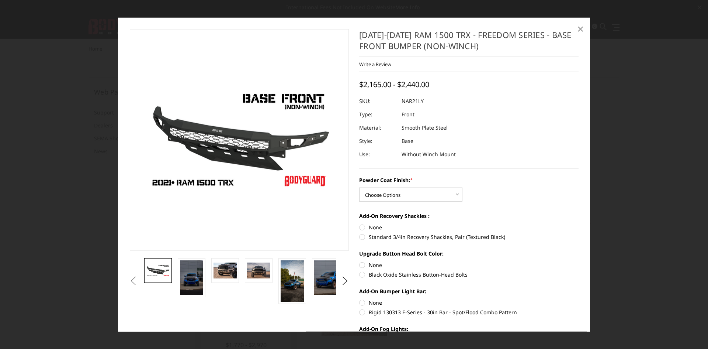  Describe the element at coordinates (469, 274) in the screenshot. I see `label: Black Oxide Stainless Button-Head Bolts` at that location.